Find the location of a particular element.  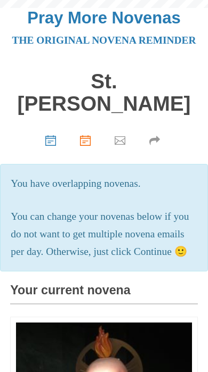

p: You can change your novenas below if you do not want to get multiple novena emails per day. Other... is located at coordinates (103, 234).